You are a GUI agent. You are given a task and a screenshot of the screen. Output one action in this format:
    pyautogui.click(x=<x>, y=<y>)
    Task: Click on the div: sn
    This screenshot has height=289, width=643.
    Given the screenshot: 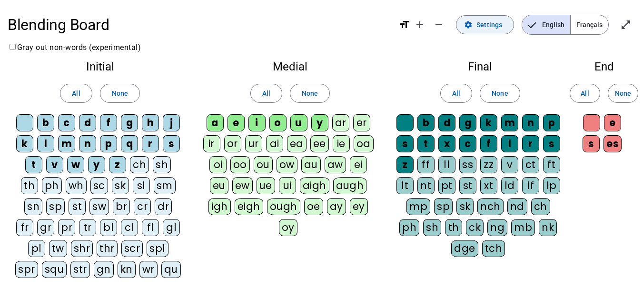 What is the action you would take?
    pyautogui.click(x=33, y=207)
    